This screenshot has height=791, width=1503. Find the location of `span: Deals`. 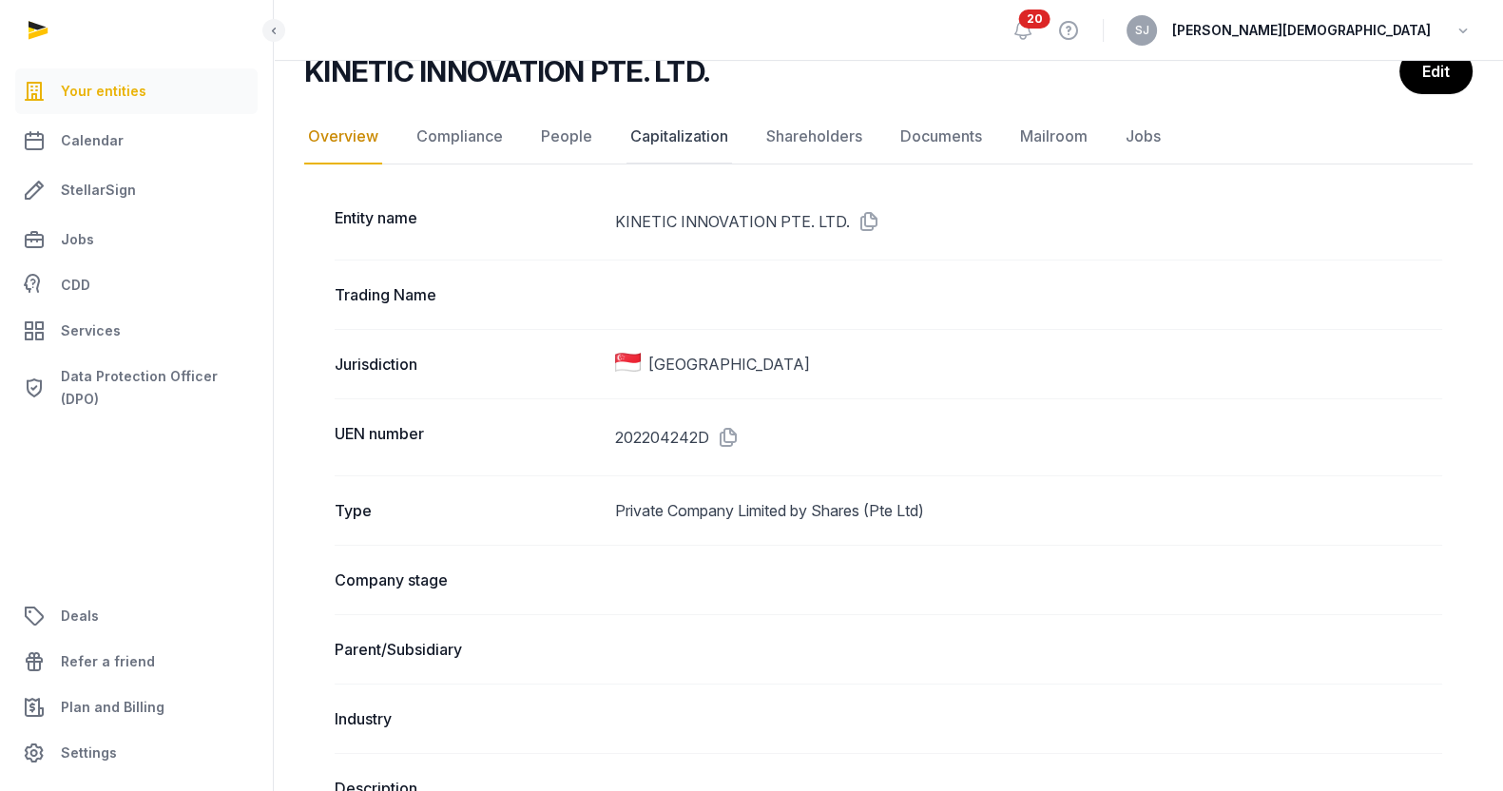

span: Deals is located at coordinates (80, 616).